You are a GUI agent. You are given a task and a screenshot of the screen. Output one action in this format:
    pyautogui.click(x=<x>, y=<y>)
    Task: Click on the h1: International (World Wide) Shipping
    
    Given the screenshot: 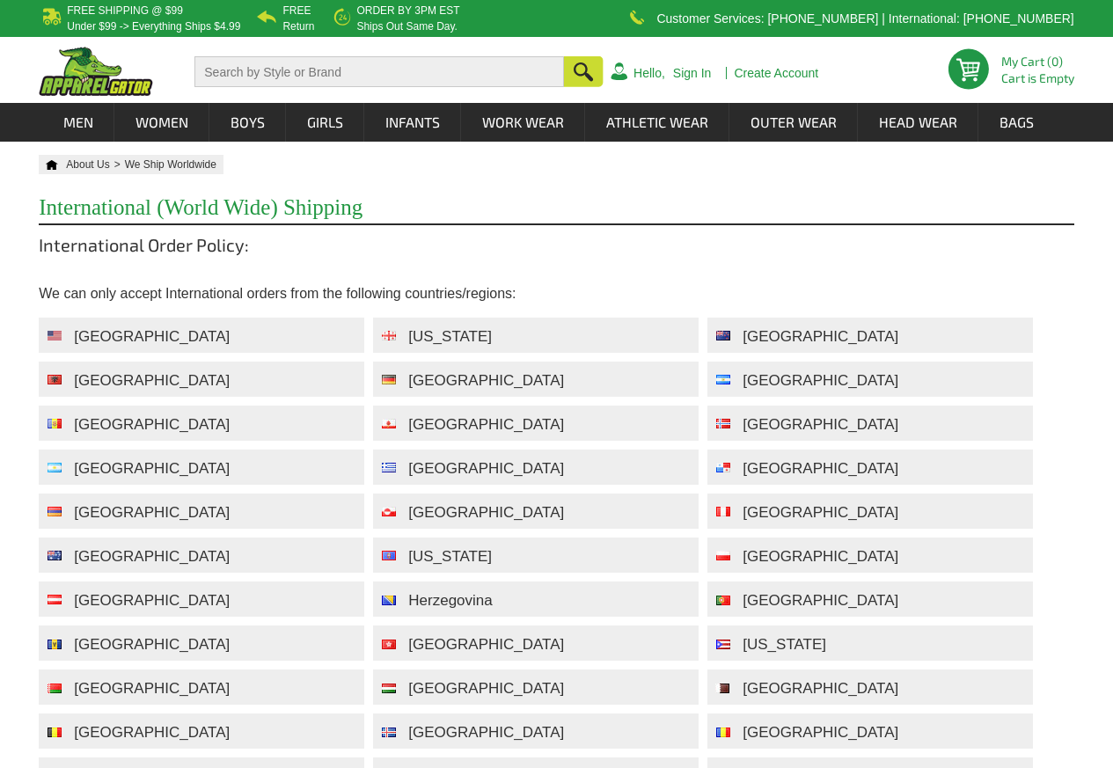 What is the action you would take?
    pyautogui.click(x=556, y=210)
    